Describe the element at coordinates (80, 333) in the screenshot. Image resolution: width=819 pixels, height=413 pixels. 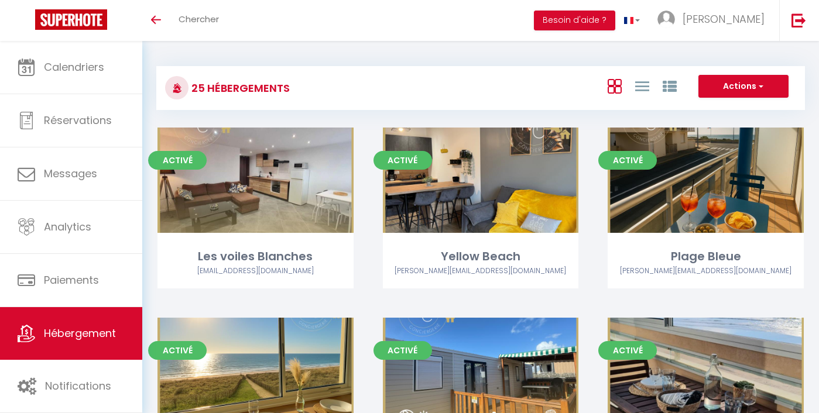
I see `span: Hébergement` at that location.